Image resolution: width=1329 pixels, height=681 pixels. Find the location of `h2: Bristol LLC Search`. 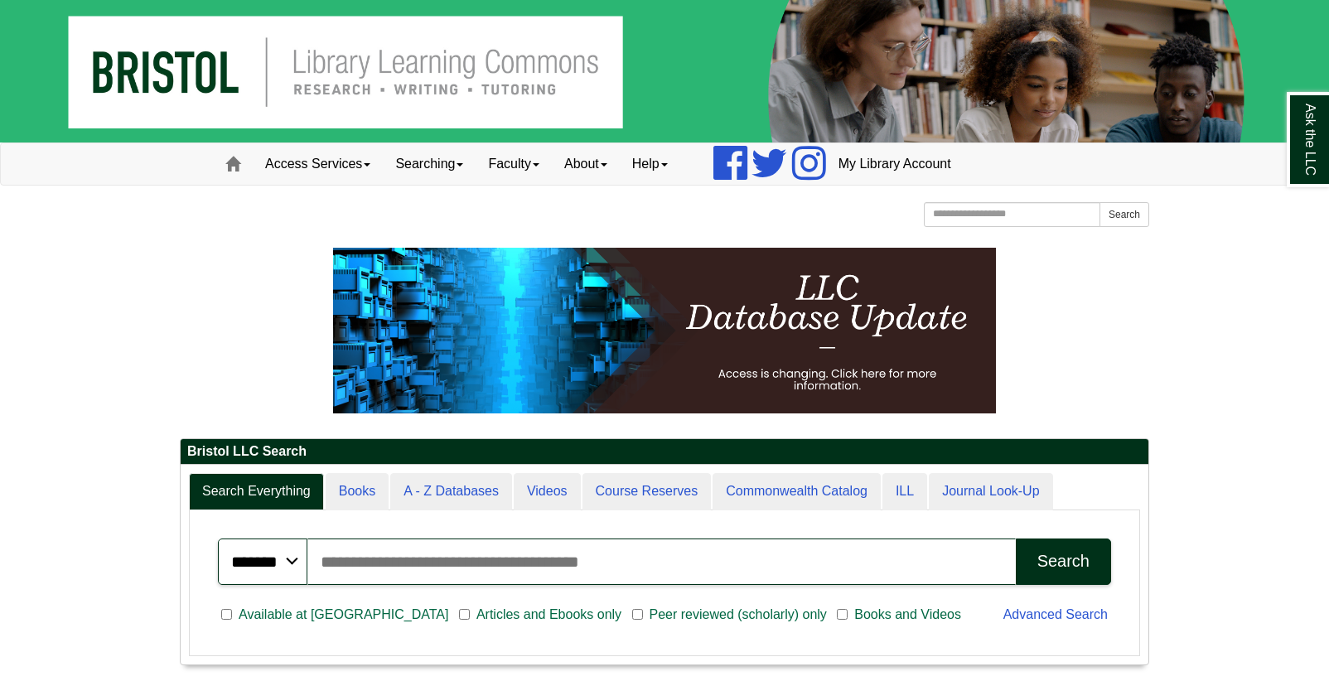

h2: Bristol LLC Search is located at coordinates (665, 452).